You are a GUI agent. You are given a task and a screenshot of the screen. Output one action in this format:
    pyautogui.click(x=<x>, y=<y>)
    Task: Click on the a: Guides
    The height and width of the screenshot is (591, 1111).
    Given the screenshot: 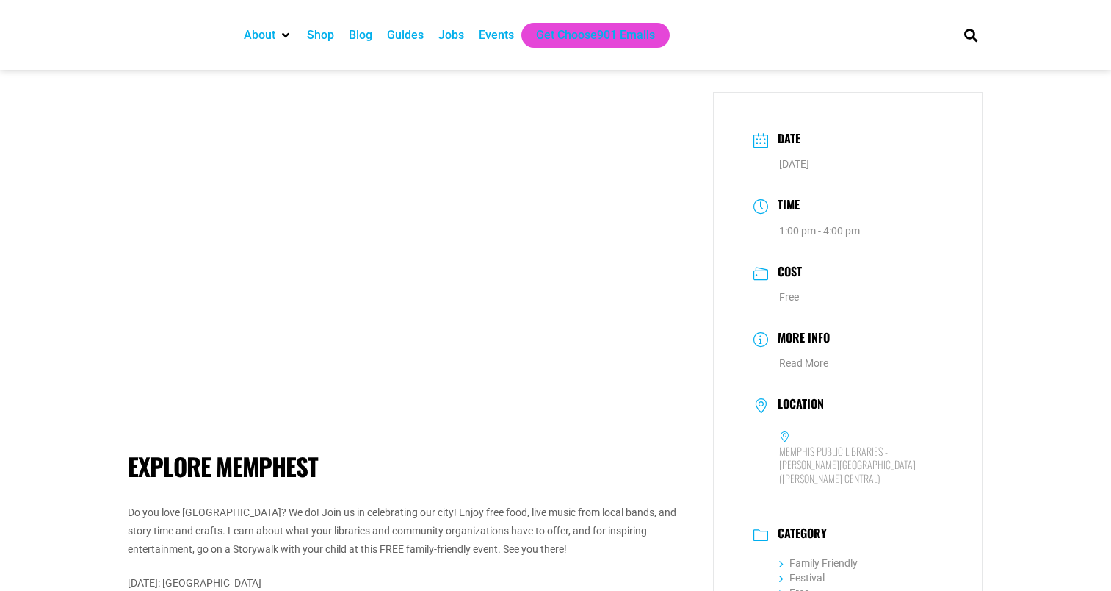 What is the action you would take?
    pyautogui.click(x=405, y=35)
    